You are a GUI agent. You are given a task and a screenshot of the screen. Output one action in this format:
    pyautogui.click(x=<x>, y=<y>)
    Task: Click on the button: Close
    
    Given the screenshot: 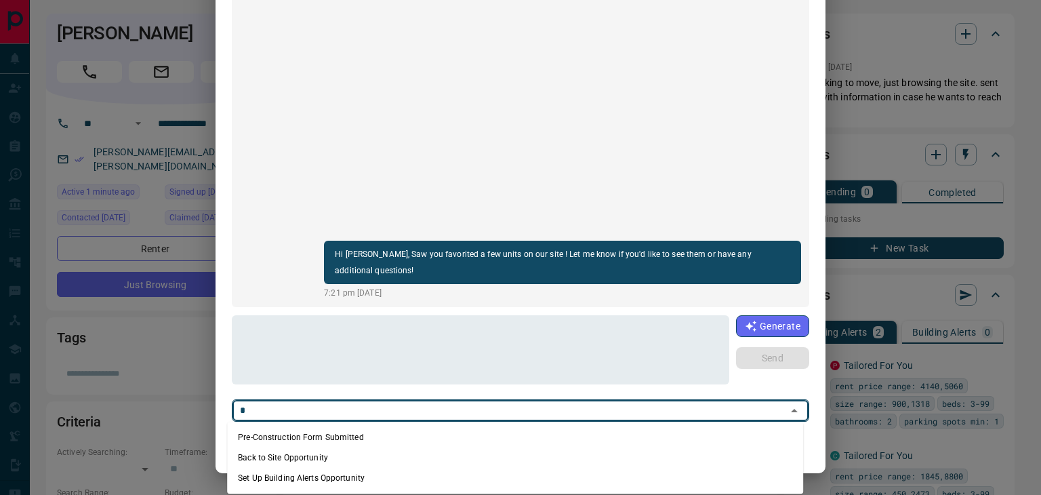 What is the action you would take?
    pyautogui.click(x=794, y=411)
    